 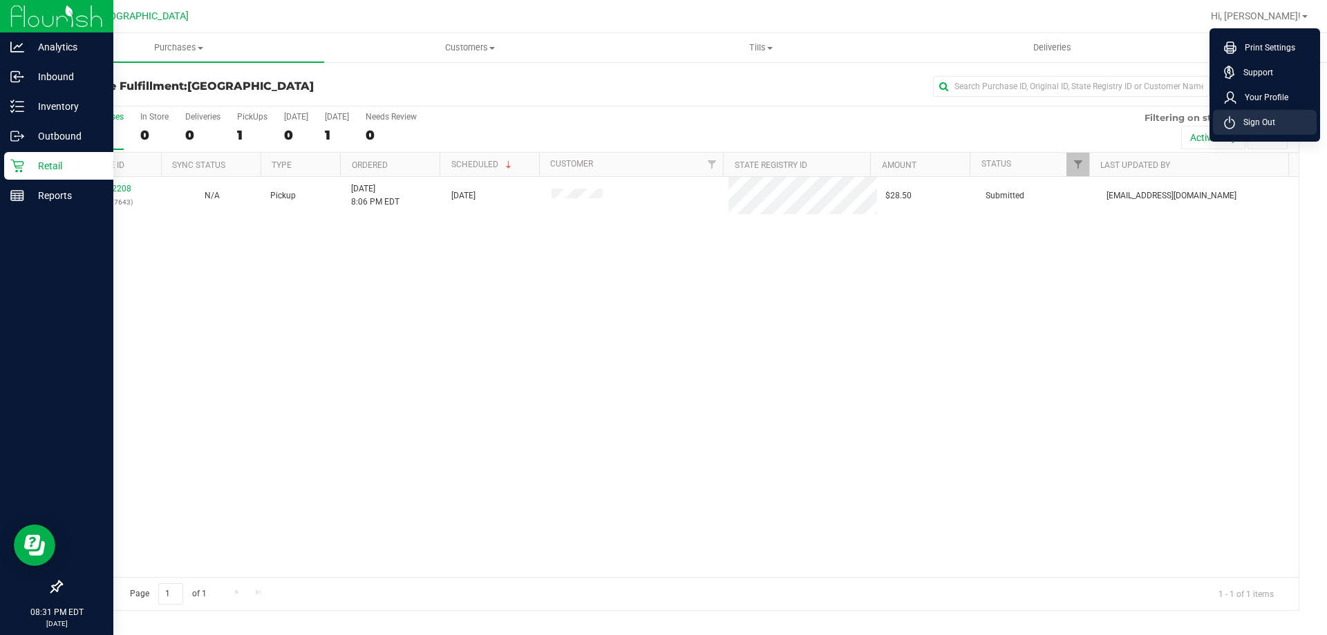 I want to click on p: 08:31 PM EDT, so click(x=57, y=612).